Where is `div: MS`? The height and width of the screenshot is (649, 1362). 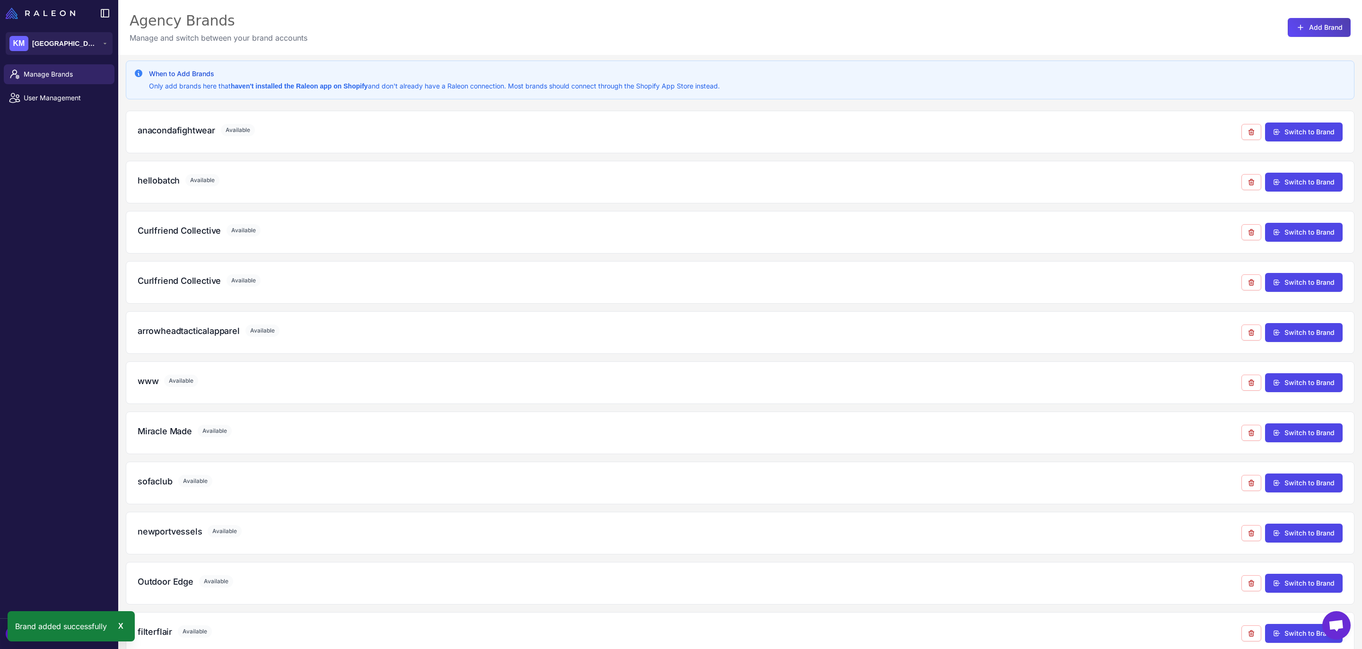
div: MS is located at coordinates (15, 634).